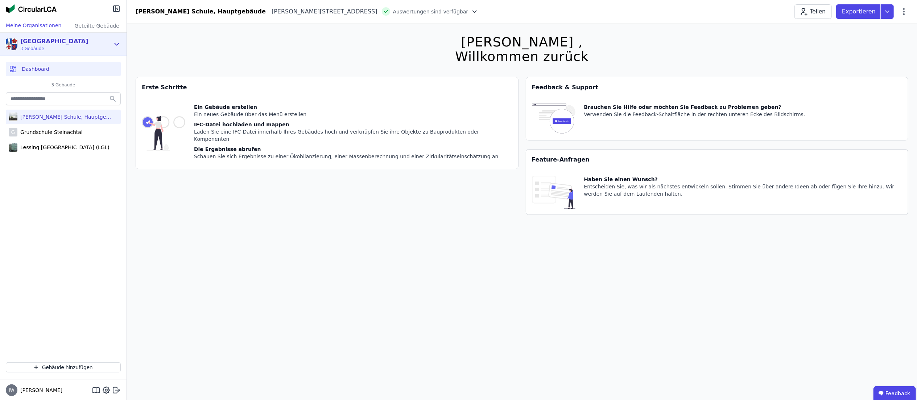  What do you see at coordinates (717, 160) in the screenshot?
I see `div: Feature-Anfragen` at bounding box center [717, 160].